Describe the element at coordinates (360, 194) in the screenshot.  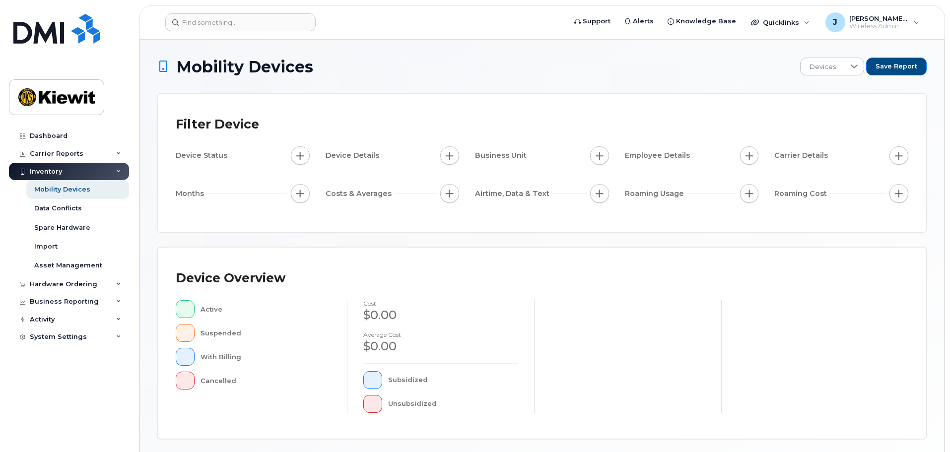
I see `span: Costs & Averages` at that location.